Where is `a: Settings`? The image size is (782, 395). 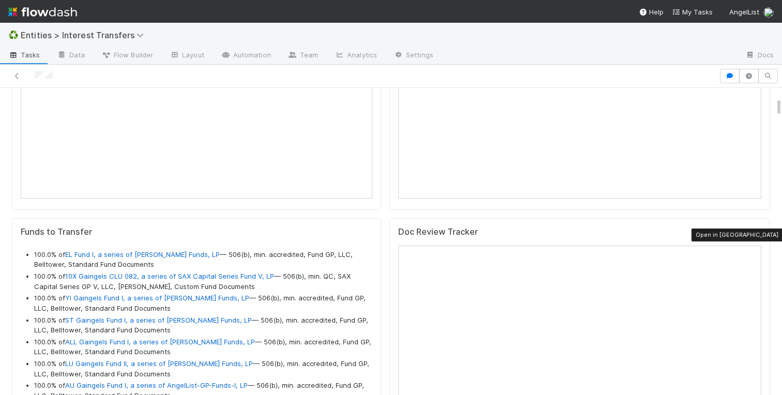
a: Settings is located at coordinates (413, 56).